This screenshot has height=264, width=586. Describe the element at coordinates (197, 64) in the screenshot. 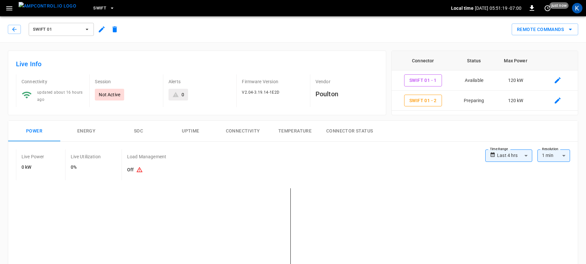

I see `h6: Live Info` at that location.